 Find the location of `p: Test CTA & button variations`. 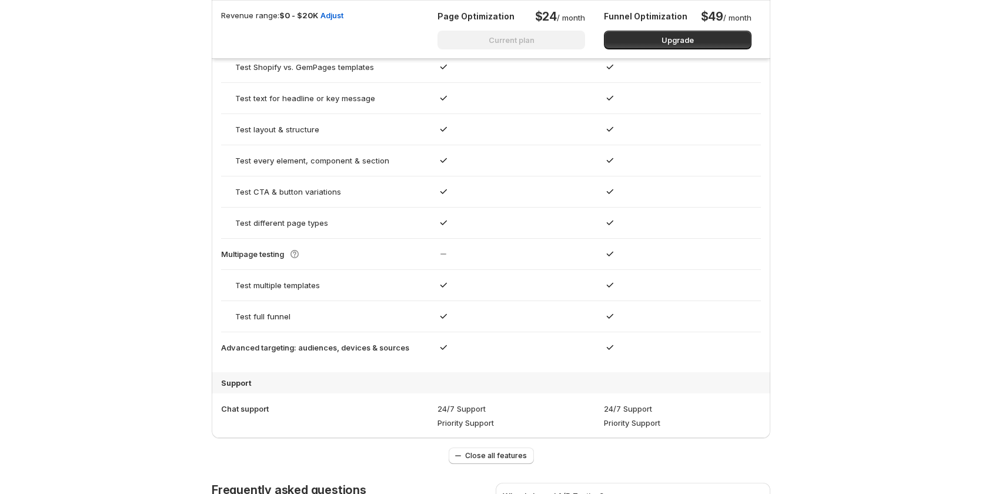

p: Test CTA & button variations is located at coordinates (288, 192).